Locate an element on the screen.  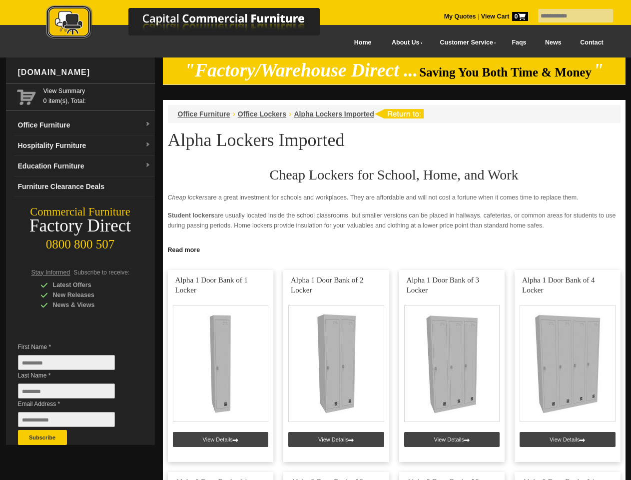
div: News & Views is located at coordinates (88, 305).